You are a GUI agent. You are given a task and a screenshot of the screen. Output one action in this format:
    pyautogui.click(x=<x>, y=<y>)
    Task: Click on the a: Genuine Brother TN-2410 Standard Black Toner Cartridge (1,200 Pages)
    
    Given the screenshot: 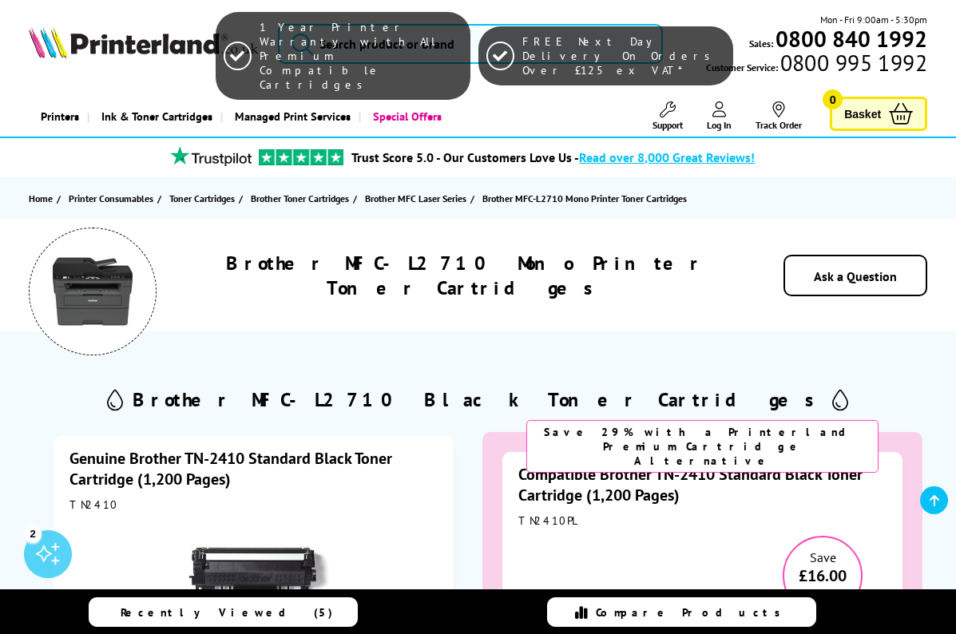 What is the action you would take?
    pyautogui.click(x=231, y=469)
    